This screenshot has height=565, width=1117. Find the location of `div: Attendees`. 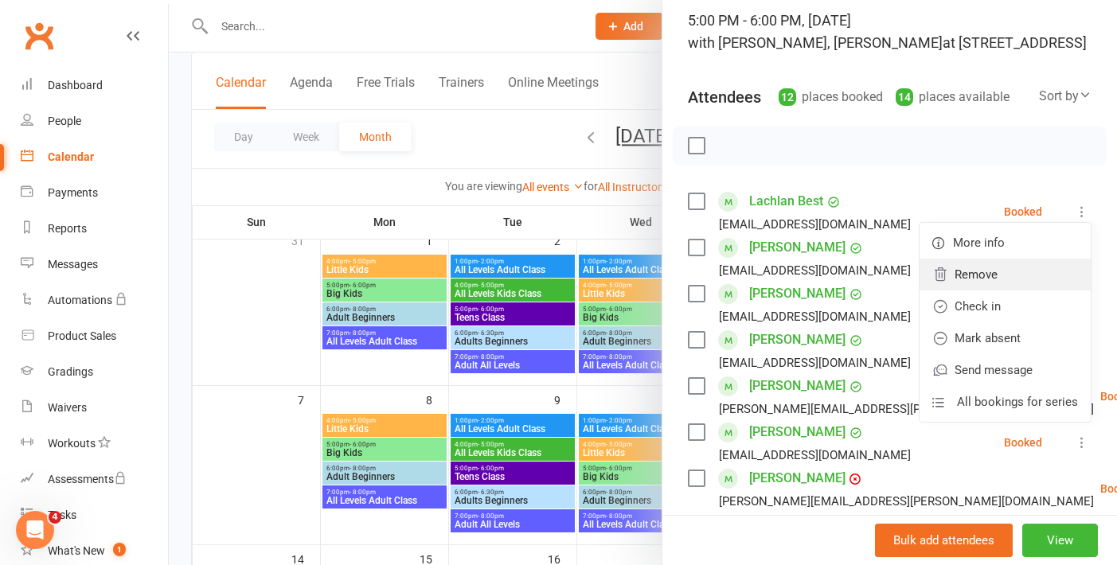

div: Attendees is located at coordinates (724, 97).